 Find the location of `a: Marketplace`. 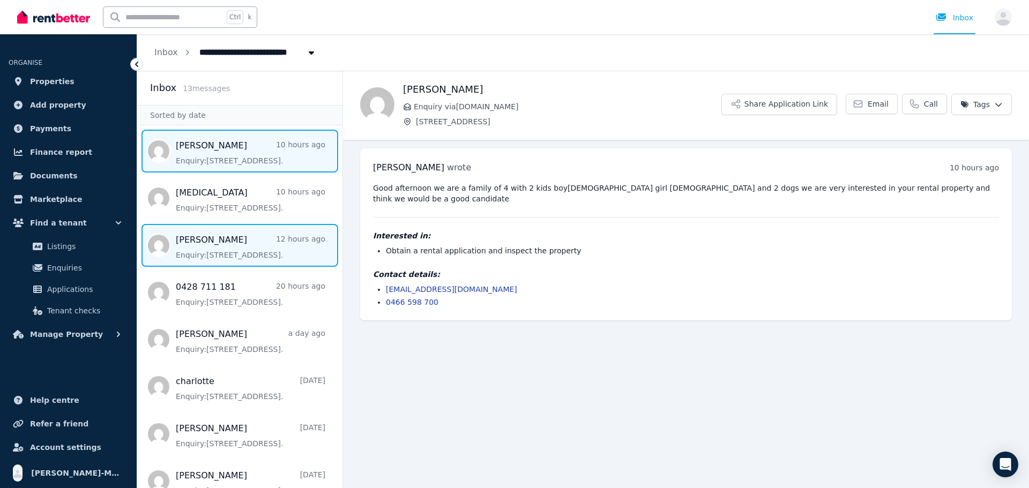

a: Marketplace is located at coordinates (68, 199).